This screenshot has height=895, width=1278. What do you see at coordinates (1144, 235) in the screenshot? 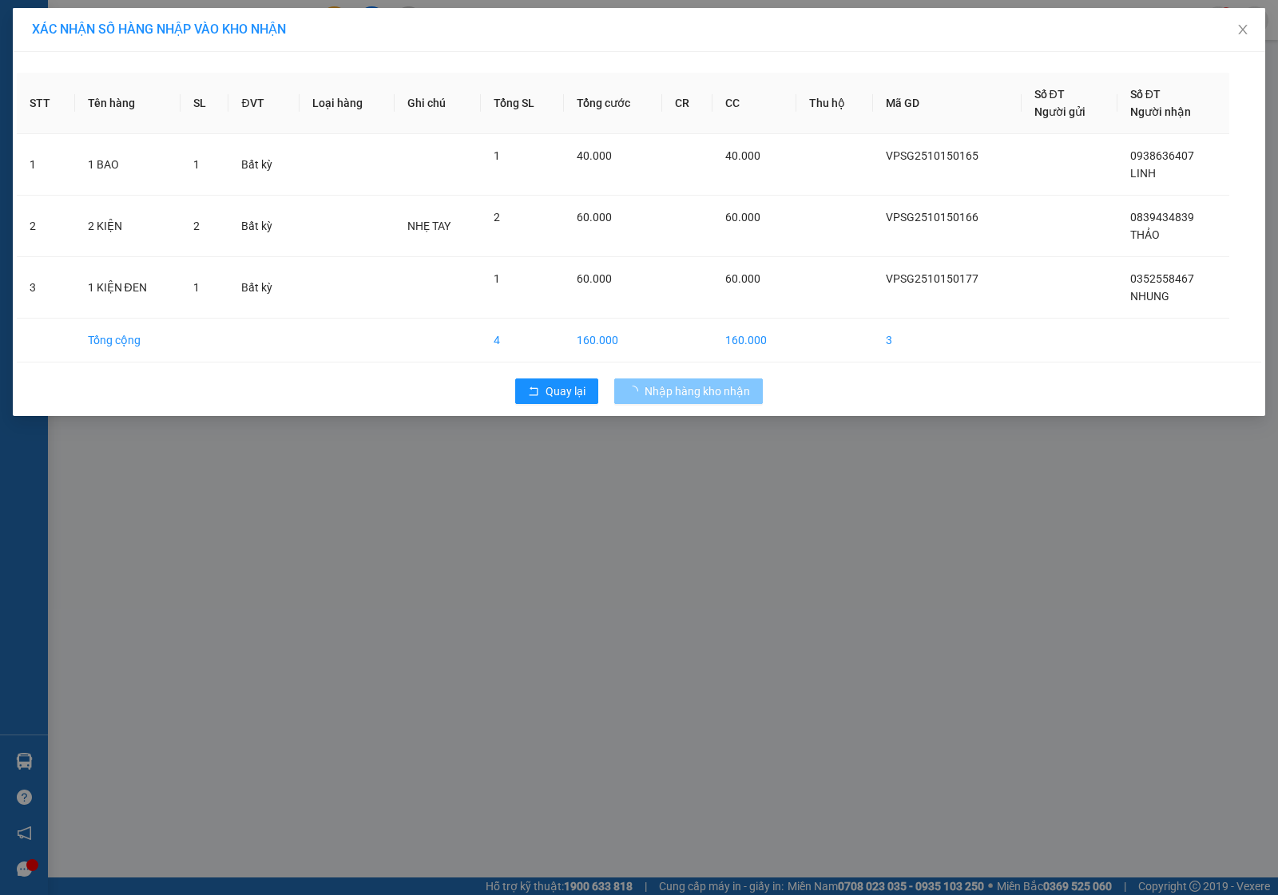
I see `span: THẢO` at bounding box center [1144, 235].